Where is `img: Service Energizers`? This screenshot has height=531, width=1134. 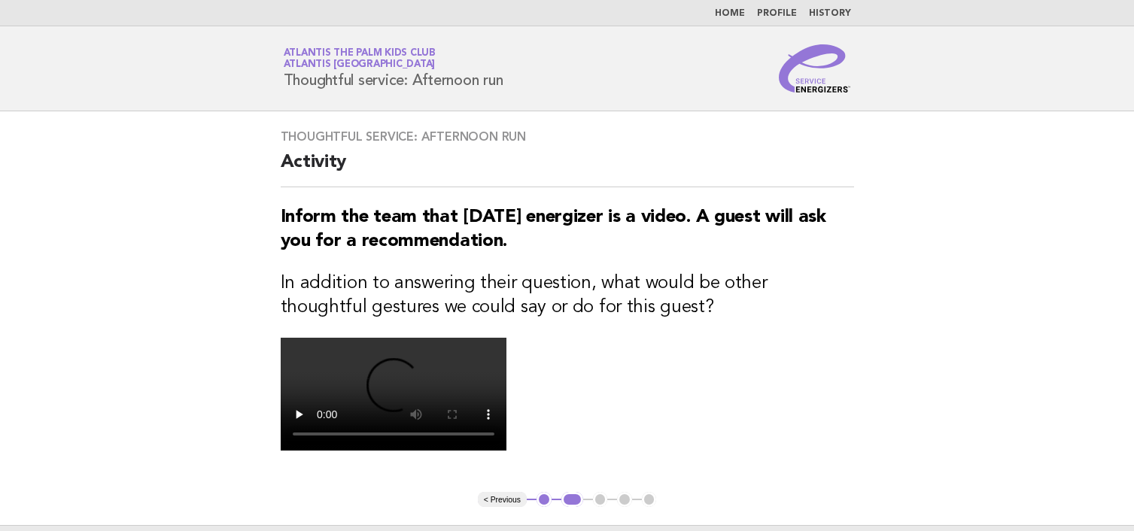 img: Service Energizers is located at coordinates (815, 68).